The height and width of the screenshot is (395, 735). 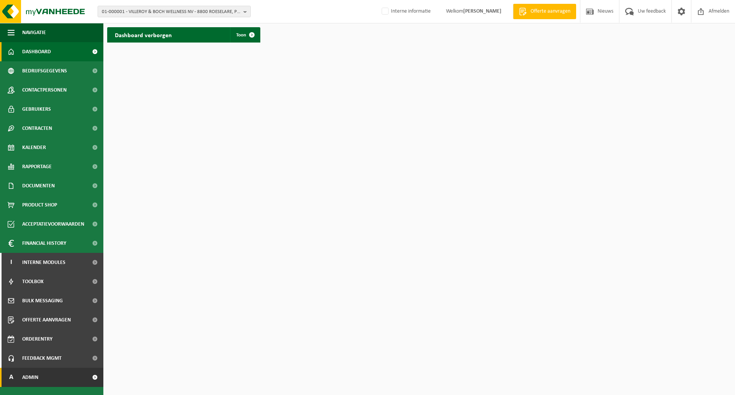 I want to click on a: Offerte aanvragen, so click(x=544, y=11).